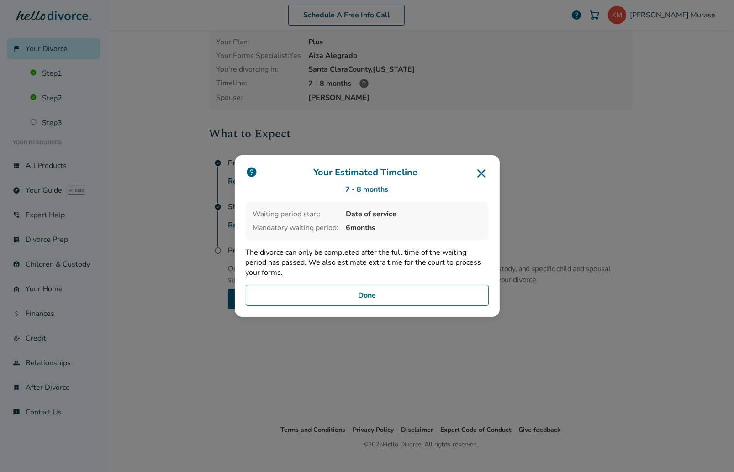 Image resolution: width=734 pixels, height=472 pixels. Describe the element at coordinates (367, 295) in the screenshot. I see `button: Done` at that location.